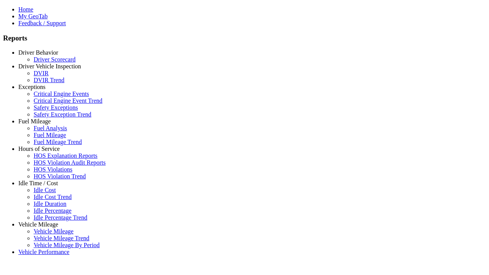 The width and height of the screenshot is (489, 275). I want to click on a: Driver Behavior, so click(38, 52).